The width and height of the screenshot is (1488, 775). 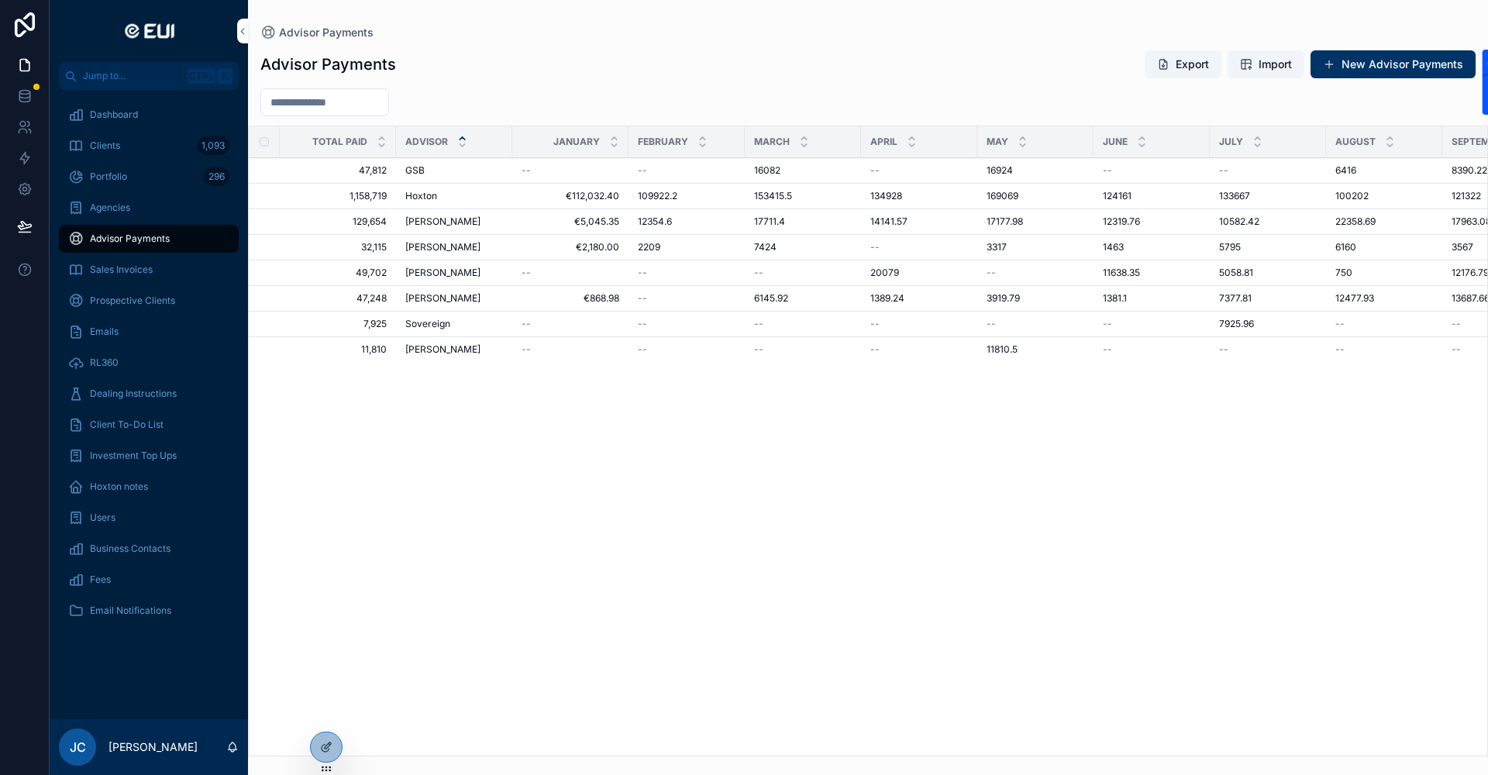 What do you see at coordinates (770, 222) in the screenshot?
I see `span: 17711.4` at bounding box center [770, 222].